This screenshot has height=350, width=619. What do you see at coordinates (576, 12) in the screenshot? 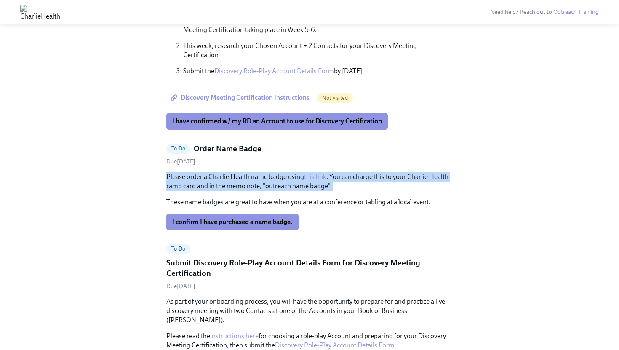
I see `a: Outreach Training` at bounding box center [576, 12].